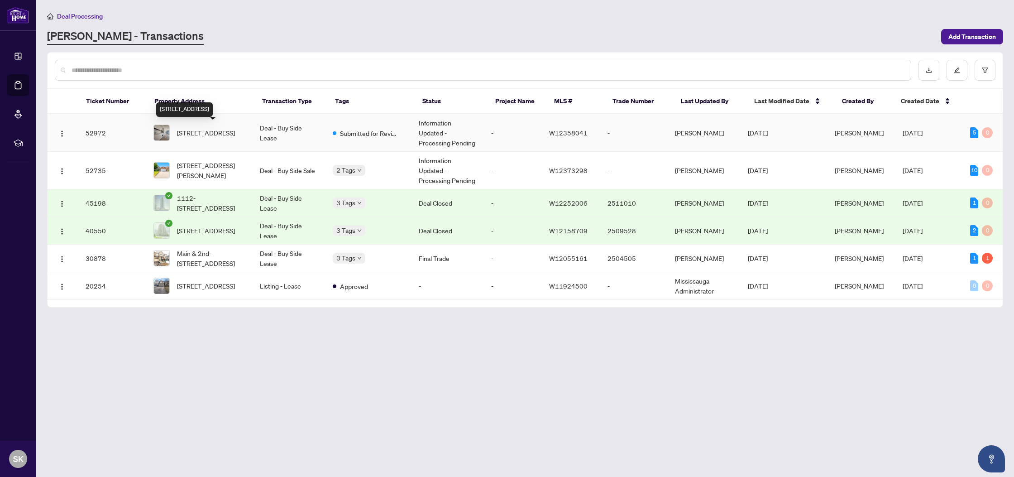 This screenshot has width=1014, height=477. Describe the element at coordinates (112, 133) in the screenshot. I see `td: 52972` at that location.